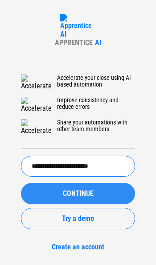  I want to click on button: CONTINUE, so click(78, 194).